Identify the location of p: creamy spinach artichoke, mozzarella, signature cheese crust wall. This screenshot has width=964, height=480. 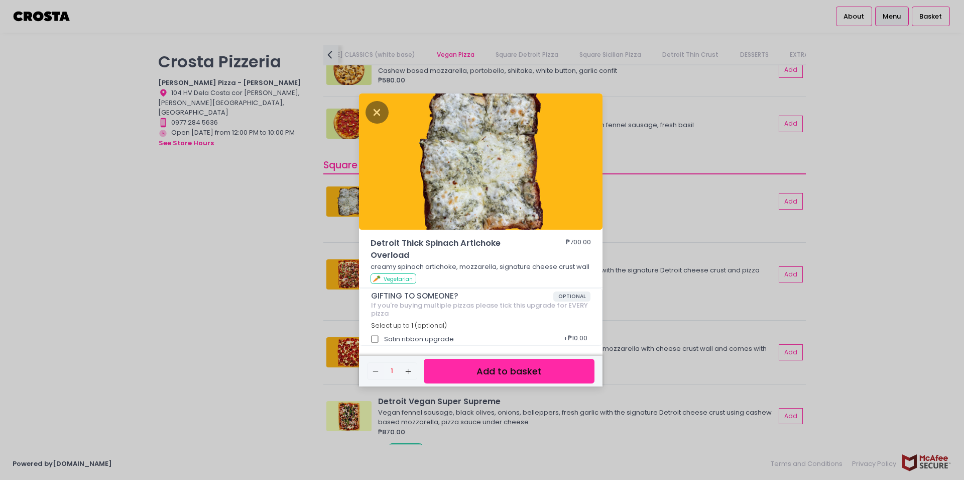
(481, 267).